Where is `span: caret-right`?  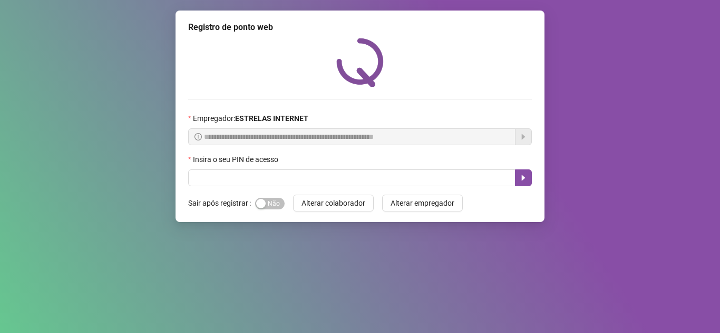
span: caret-right is located at coordinates (523, 178).